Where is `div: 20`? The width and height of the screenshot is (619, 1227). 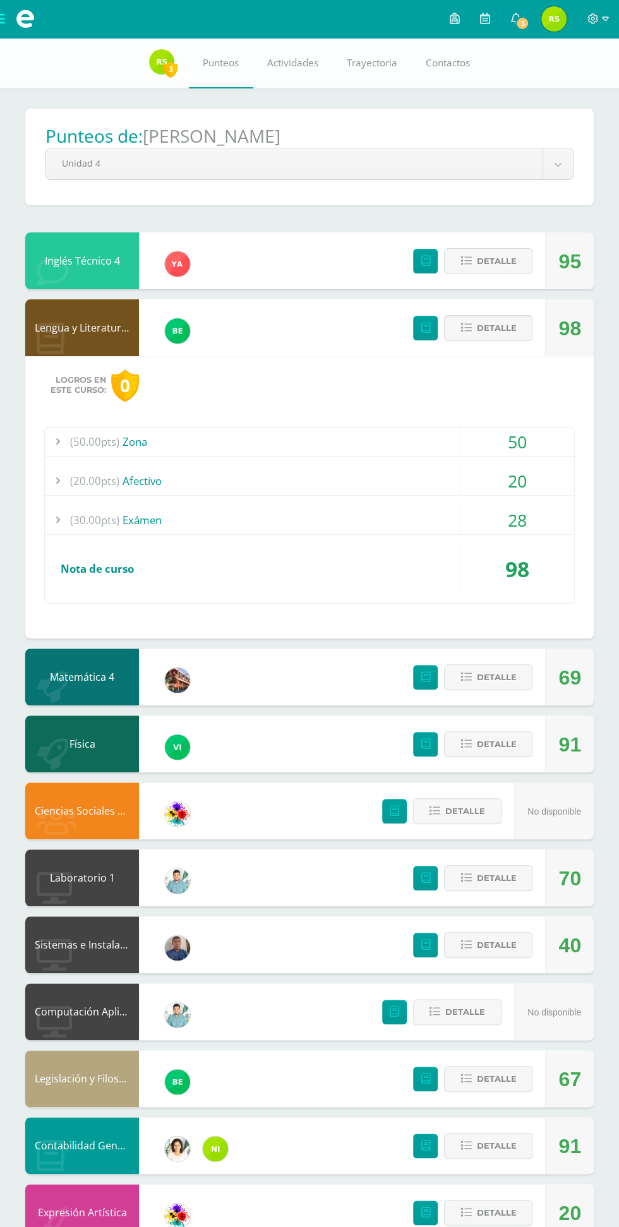
div: 20 is located at coordinates (517, 480).